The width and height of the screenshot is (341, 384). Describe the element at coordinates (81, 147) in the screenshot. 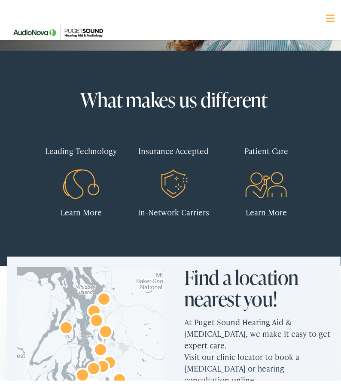

I see `div: Leading Technology` at that location.